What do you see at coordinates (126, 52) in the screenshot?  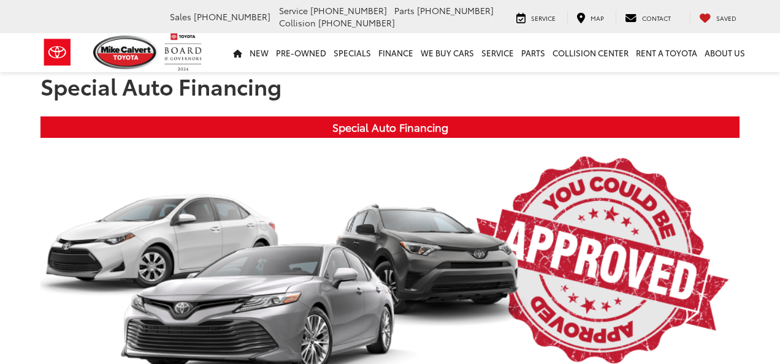 I see `img: Mike Calvert Toyota` at bounding box center [126, 52].